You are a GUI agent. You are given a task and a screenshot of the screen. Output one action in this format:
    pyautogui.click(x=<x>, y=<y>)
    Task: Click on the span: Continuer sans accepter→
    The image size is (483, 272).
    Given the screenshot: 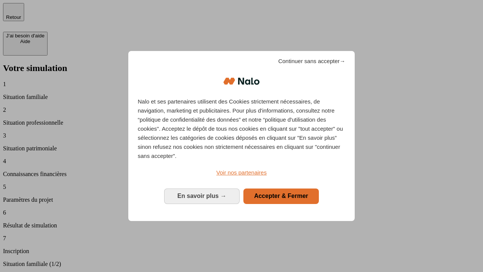 What is the action you would take?
    pyautogui.click(x=312, y=61)
    